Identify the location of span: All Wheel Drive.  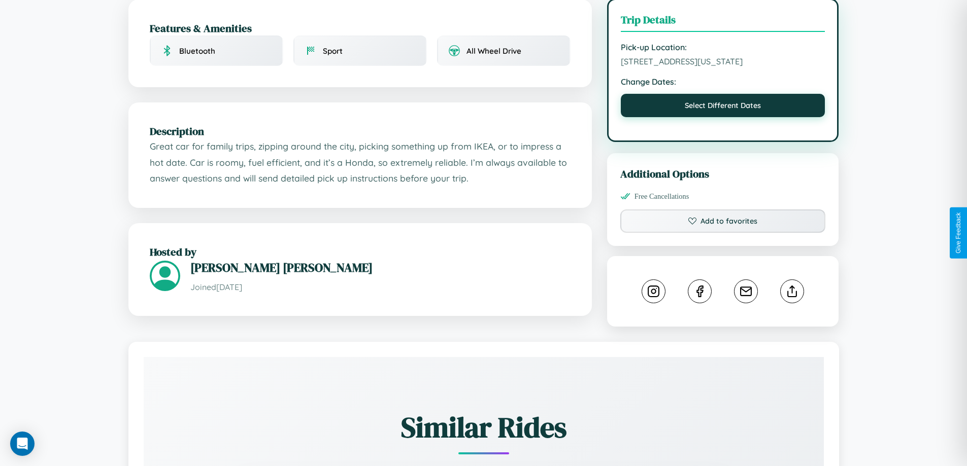
(494, 51).